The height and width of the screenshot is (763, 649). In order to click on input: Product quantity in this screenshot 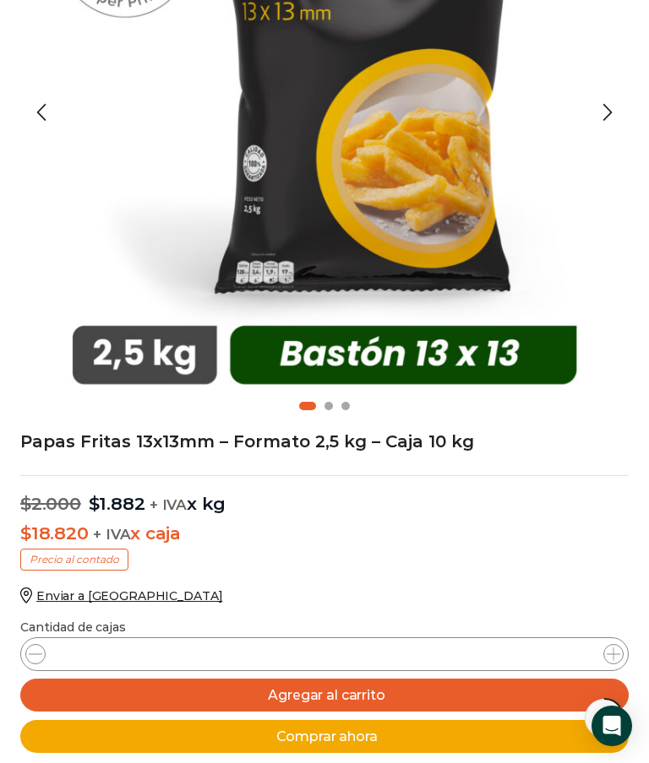, I will do `click(324, 655)`.